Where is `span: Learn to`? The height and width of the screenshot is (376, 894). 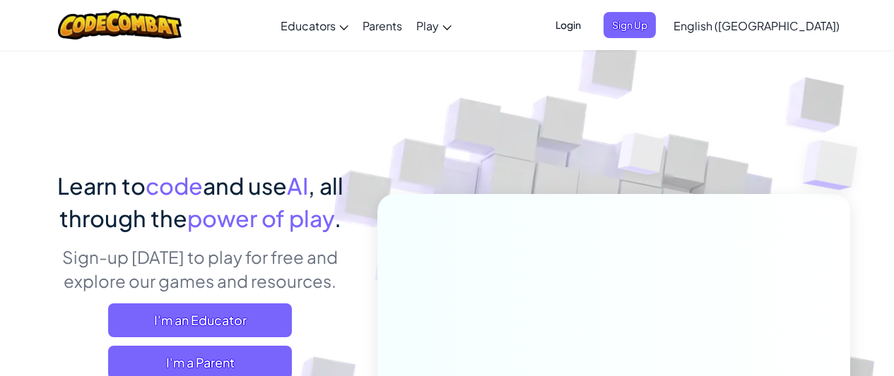
span: Learn to is located at coordinates (101, 186).